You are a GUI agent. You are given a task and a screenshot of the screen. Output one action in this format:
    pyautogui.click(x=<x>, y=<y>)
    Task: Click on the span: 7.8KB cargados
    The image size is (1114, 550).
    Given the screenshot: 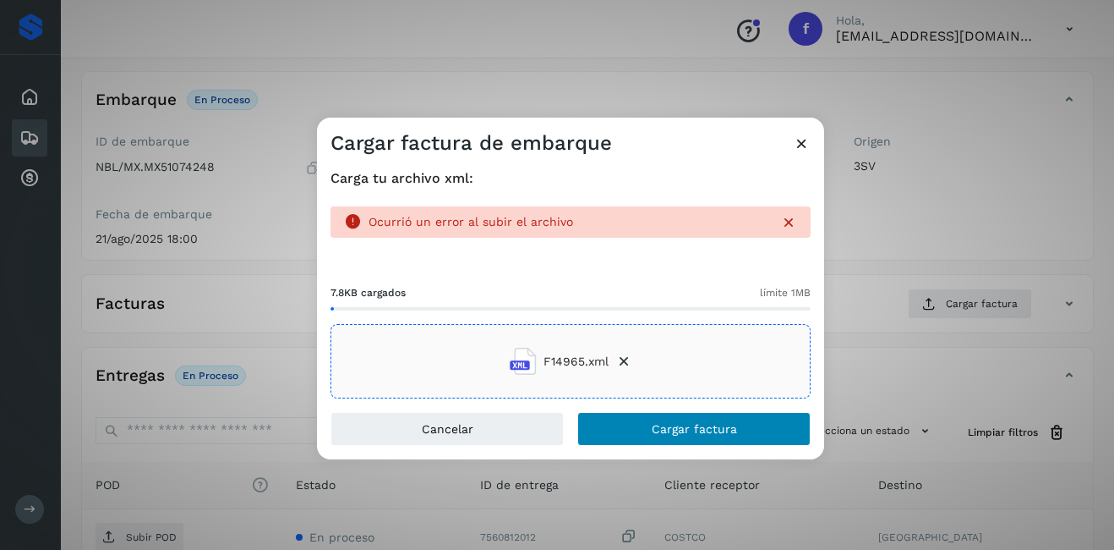 What is the action you would take?
    pyautogui.click(x=368, y=293)
    